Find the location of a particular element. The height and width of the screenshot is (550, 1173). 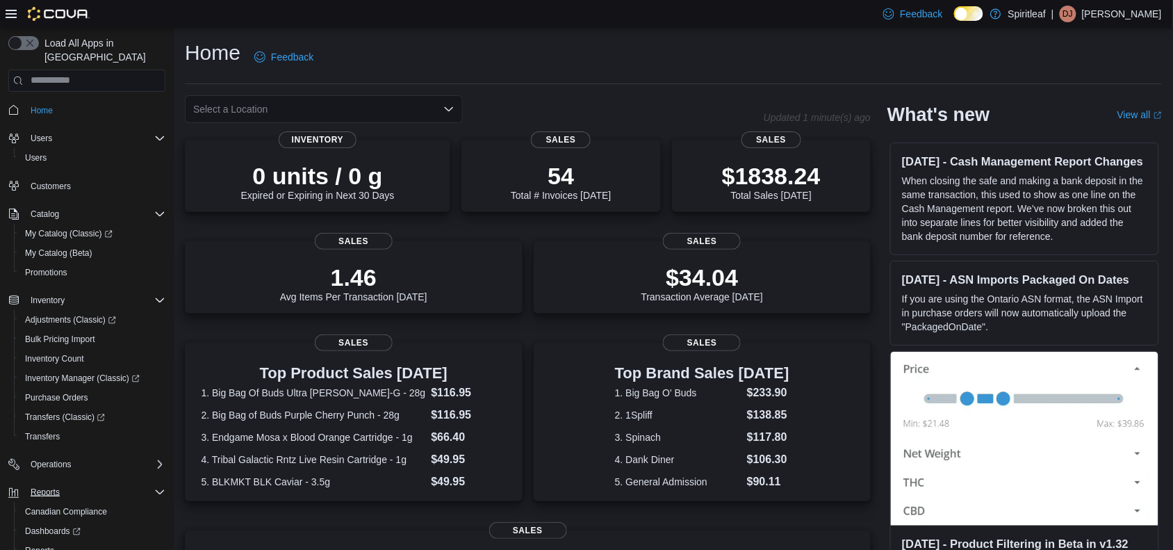

a: Adjustments (Classic) is located at coordinates (70, 320).